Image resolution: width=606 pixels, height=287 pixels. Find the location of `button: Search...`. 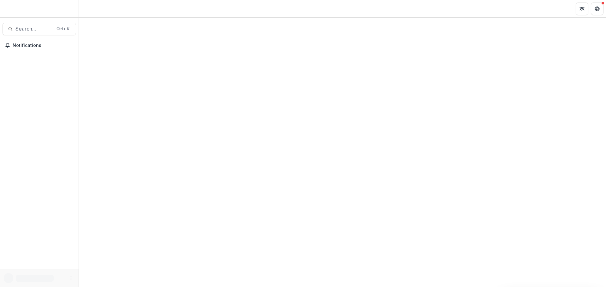

button: Search... is located at coordinates (39, 29).